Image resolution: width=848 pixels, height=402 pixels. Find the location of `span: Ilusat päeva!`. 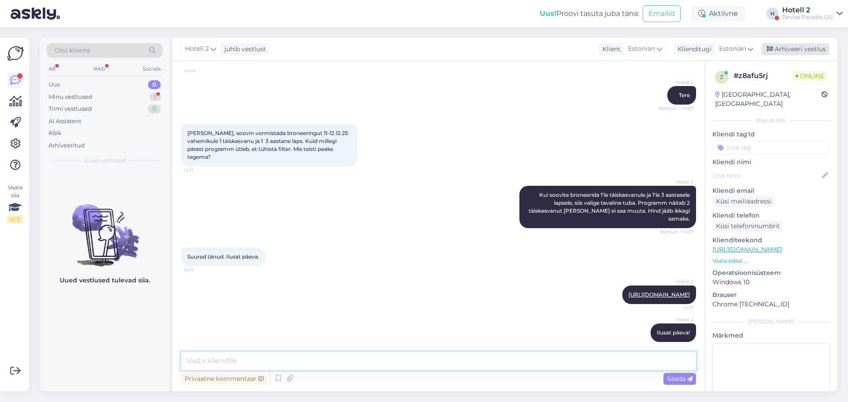

span: Ilusat päeva! is located at coordinates (673, 333).